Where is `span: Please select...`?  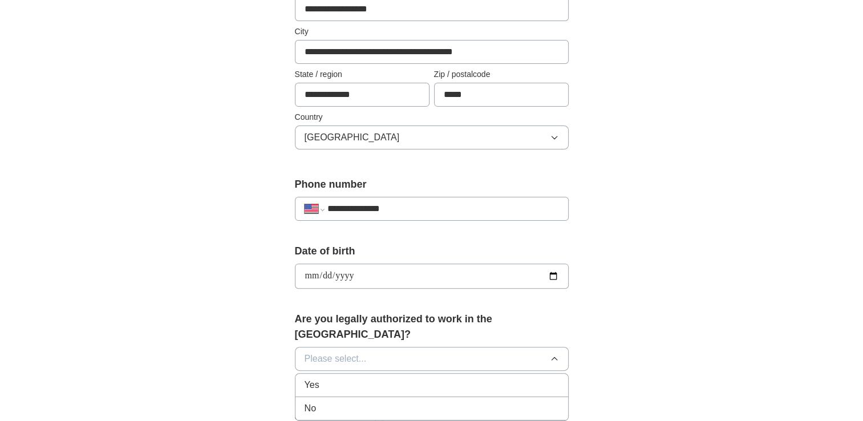 span: Please select... is located at coordinates (336, 359).